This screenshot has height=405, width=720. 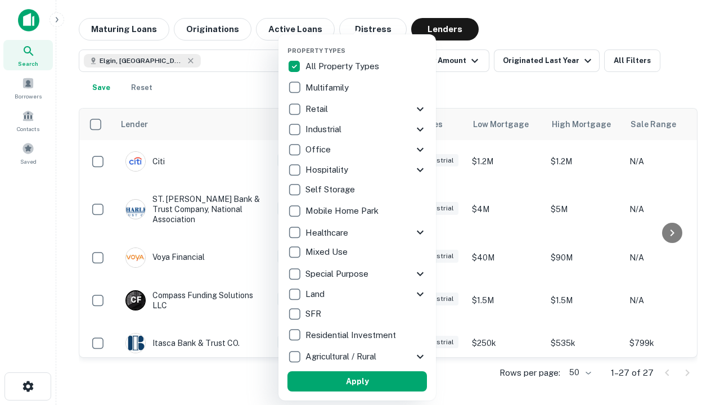 What do you see at coordinates (692, 306) in the screenshot?
I see `div: Chat Widget` at bounding box center [692, 306].